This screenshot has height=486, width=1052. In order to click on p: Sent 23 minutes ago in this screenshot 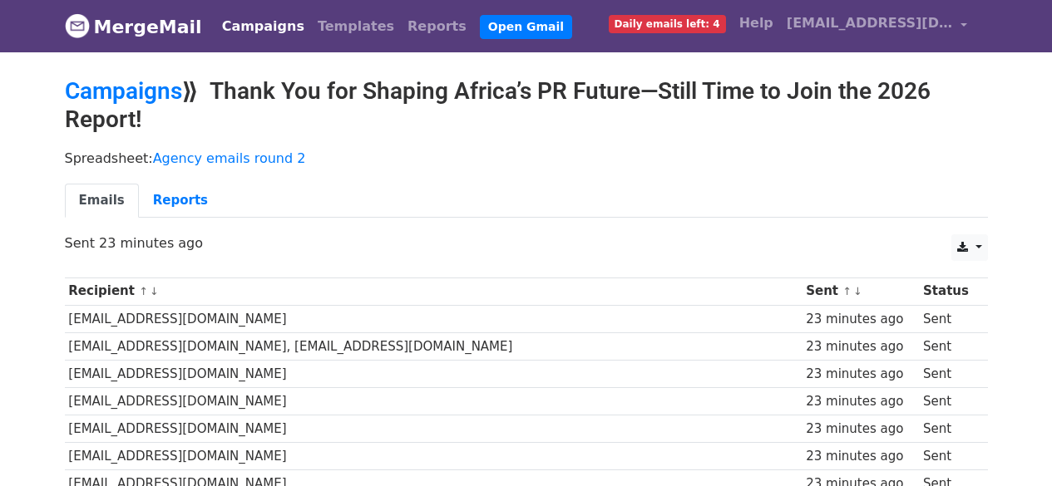, I will do `click(526, 243)`.